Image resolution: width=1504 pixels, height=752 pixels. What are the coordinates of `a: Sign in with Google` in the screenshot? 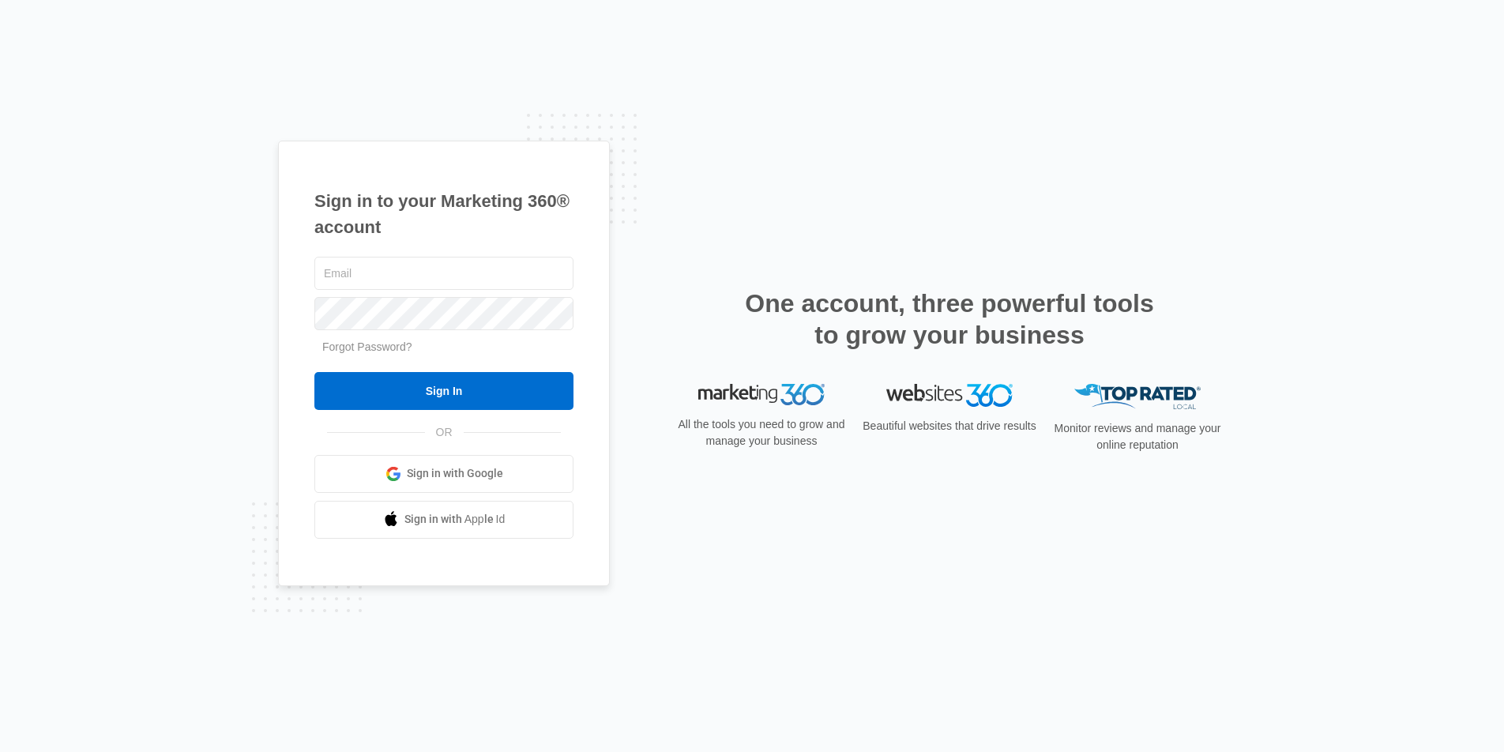 It's located at (444, 474).